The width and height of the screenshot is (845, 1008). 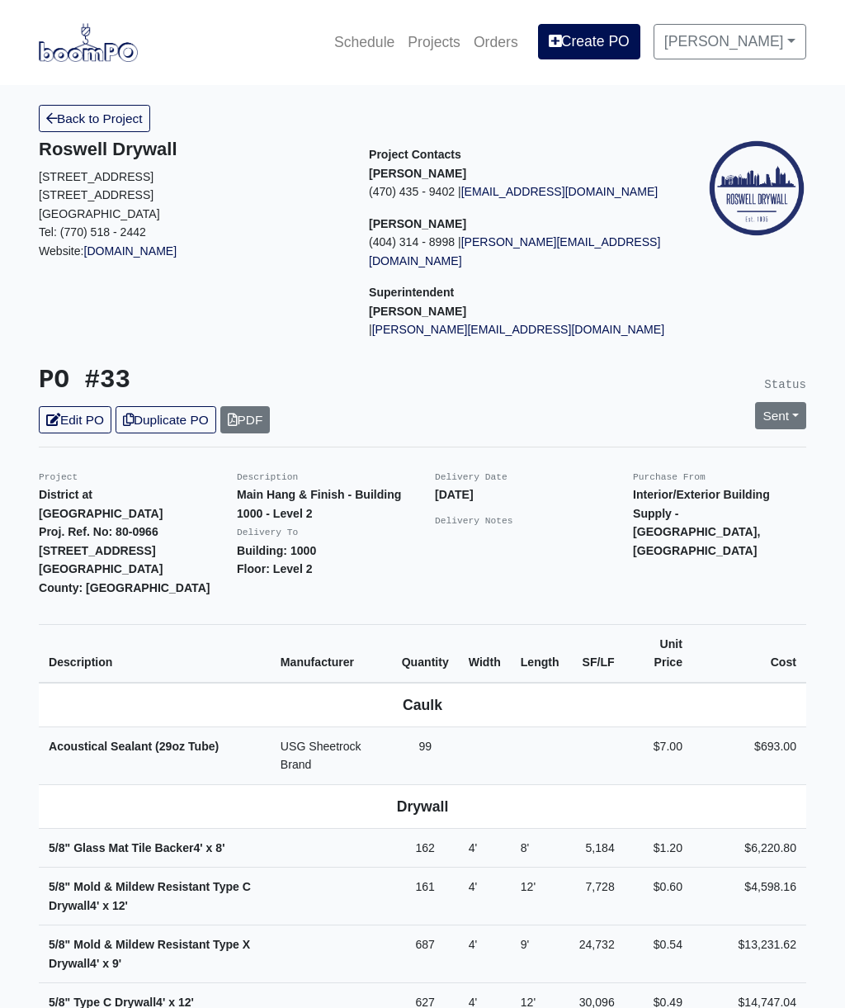 I want to click on small: Delivery Notes, so click(x=474, y=521).